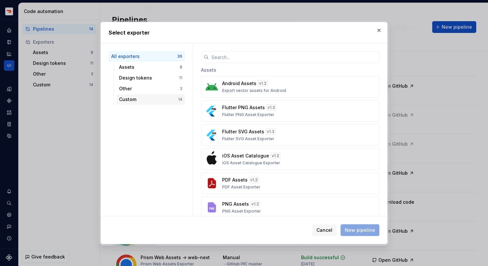 The image size is (488, 266). I want to click on p: PNG Asset Exporter, so click(241, 211).